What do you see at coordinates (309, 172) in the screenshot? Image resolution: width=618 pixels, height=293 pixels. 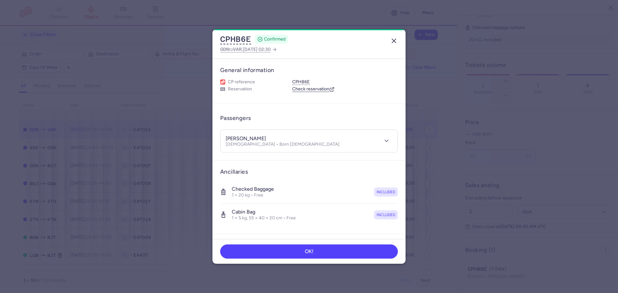 I see `h3: Ancillaries` at bounding box center [309, 172].